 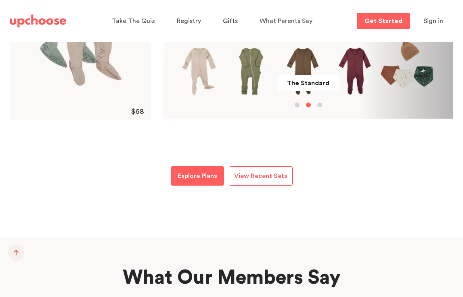 What do you see at coordinates (433, 21) in the screenshot?
I see `button: Sign in` at bounding box center [433, 21].